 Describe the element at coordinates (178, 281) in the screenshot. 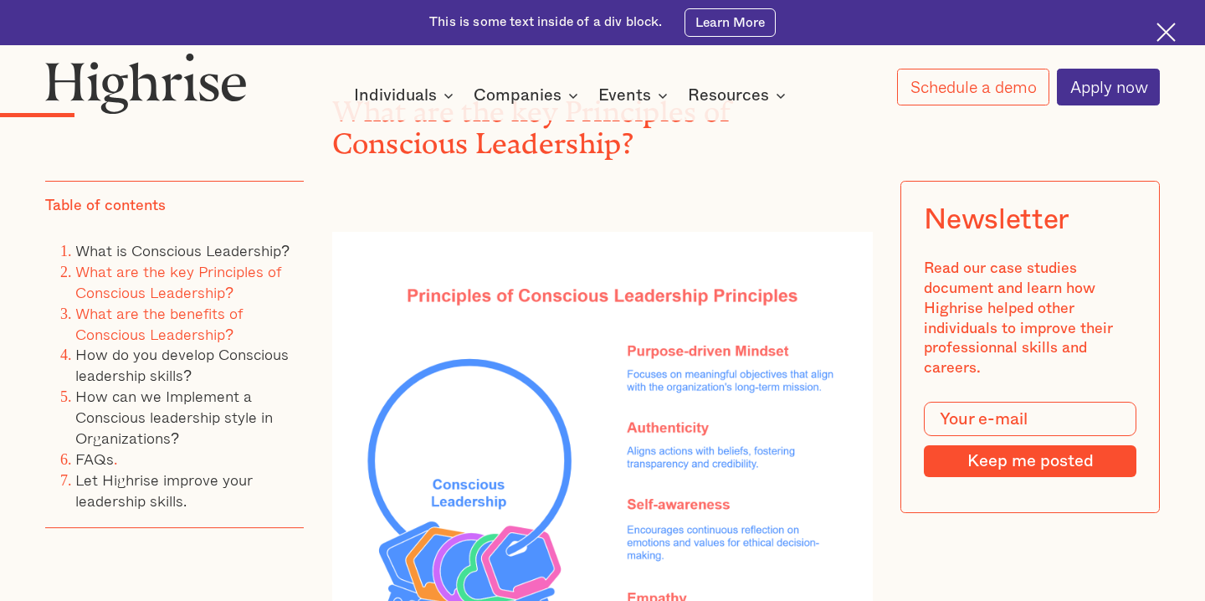

I see `a: What are the key Principles of Conscious Leadership?` at that location.